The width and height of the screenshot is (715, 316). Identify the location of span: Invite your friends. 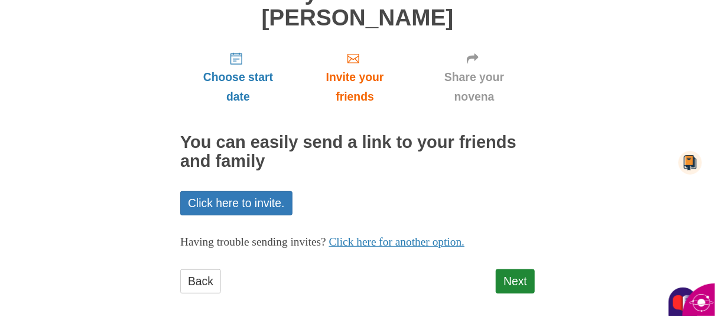
(355, 87).